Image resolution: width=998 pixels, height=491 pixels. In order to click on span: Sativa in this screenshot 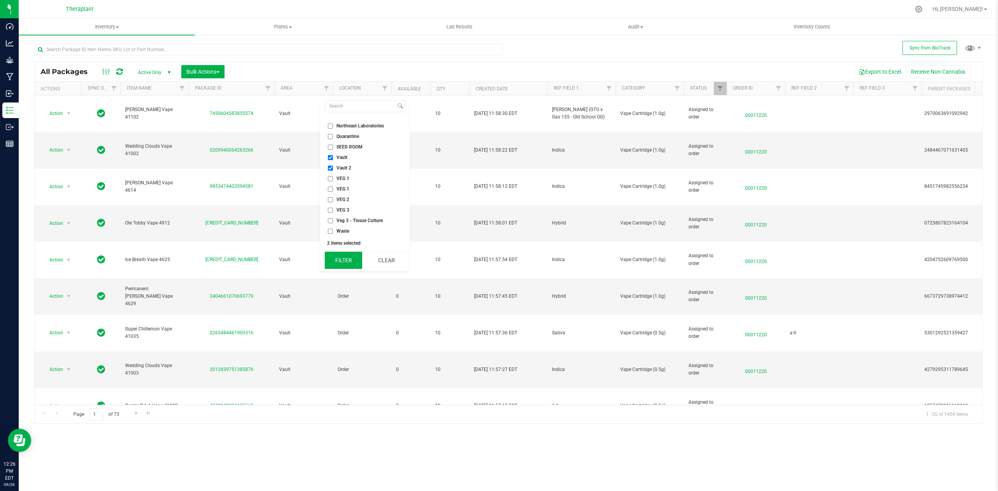, I will do `click(581, 333)`.